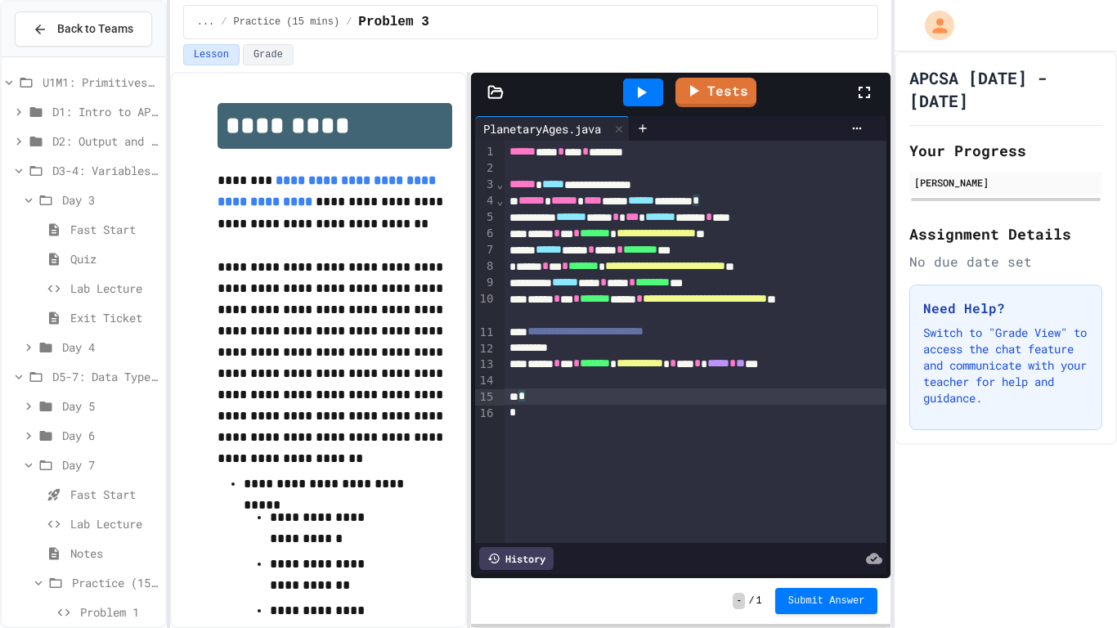 Image resolution: width=1117 pixels, height=628 pixels. I want to click on button: Back to Teams, so click(83, 29).